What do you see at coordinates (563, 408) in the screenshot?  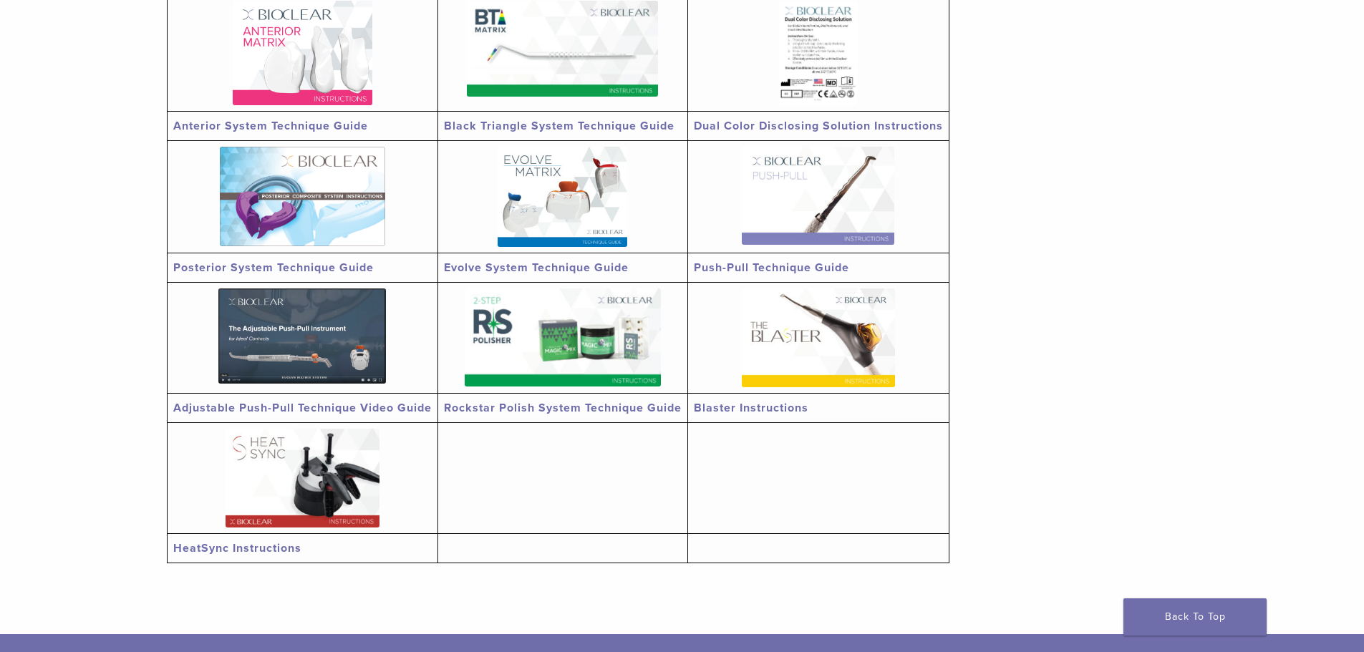 I see `a: Rockstar Polish System Technique Guide` at bounding box center [563, 408].